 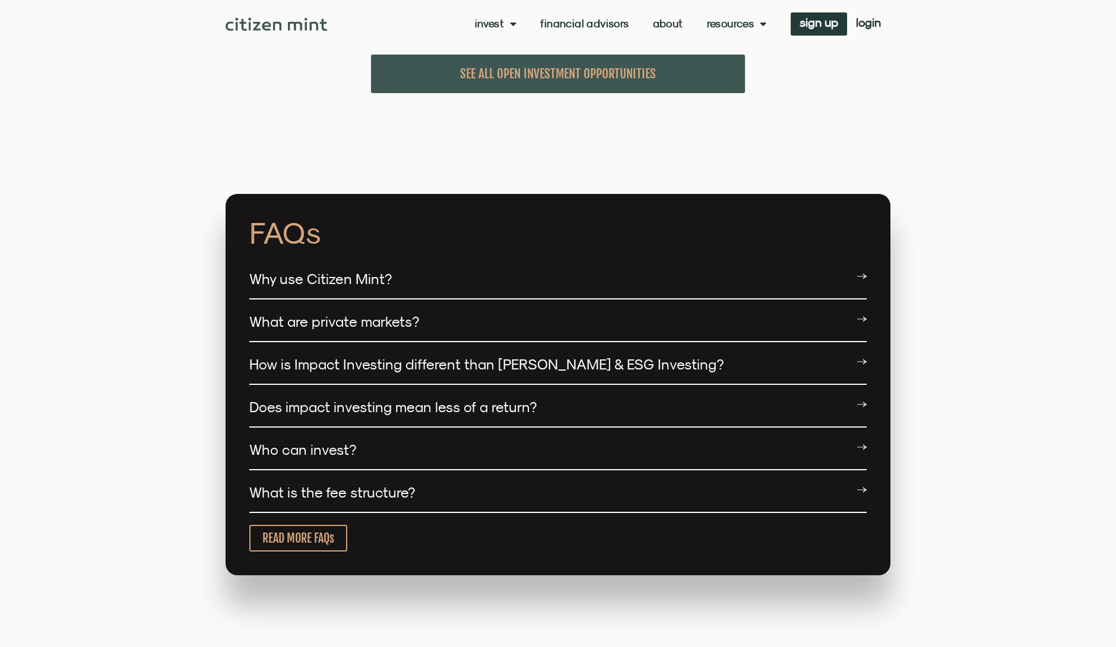 I want to click on span: login, so click(x=868, y=23).